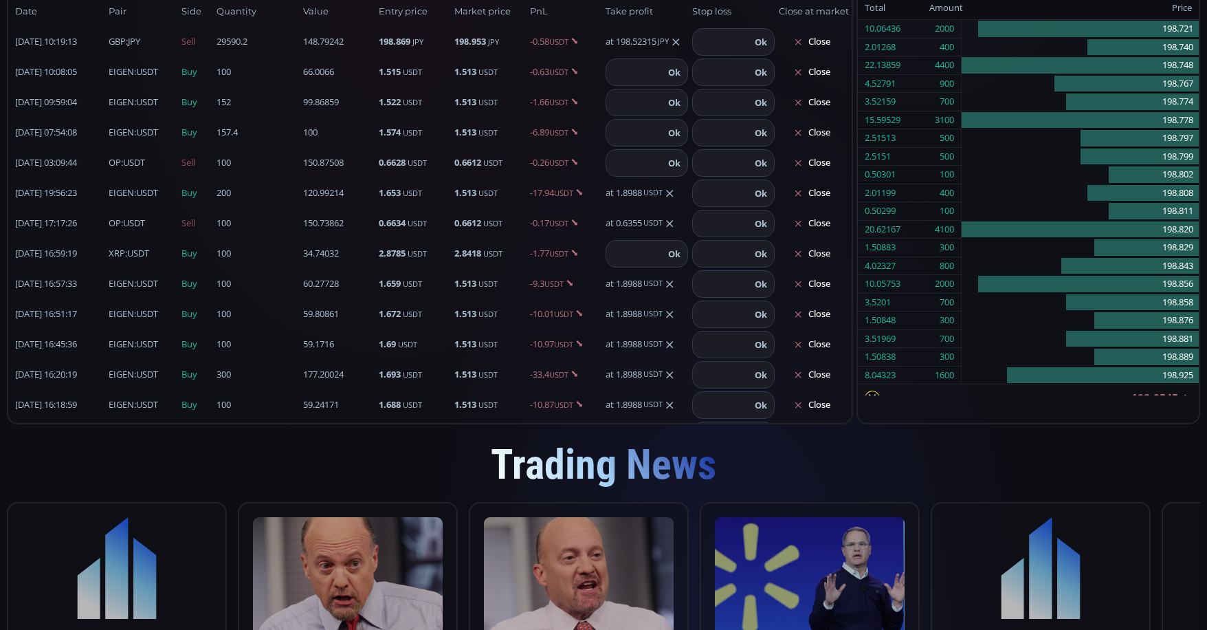 This screenshot has height=630, width=1207. Describe the element at coordinates (339, 344) in the screenshot. I see `span: 59.1716` at that location.